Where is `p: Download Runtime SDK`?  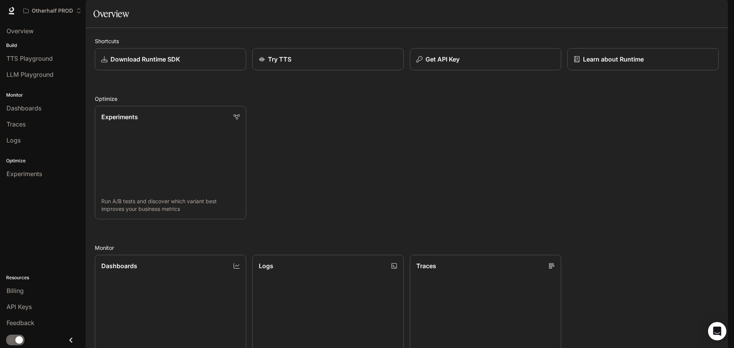 p: Download Runtime SDK is located at coordinates (145, 59).